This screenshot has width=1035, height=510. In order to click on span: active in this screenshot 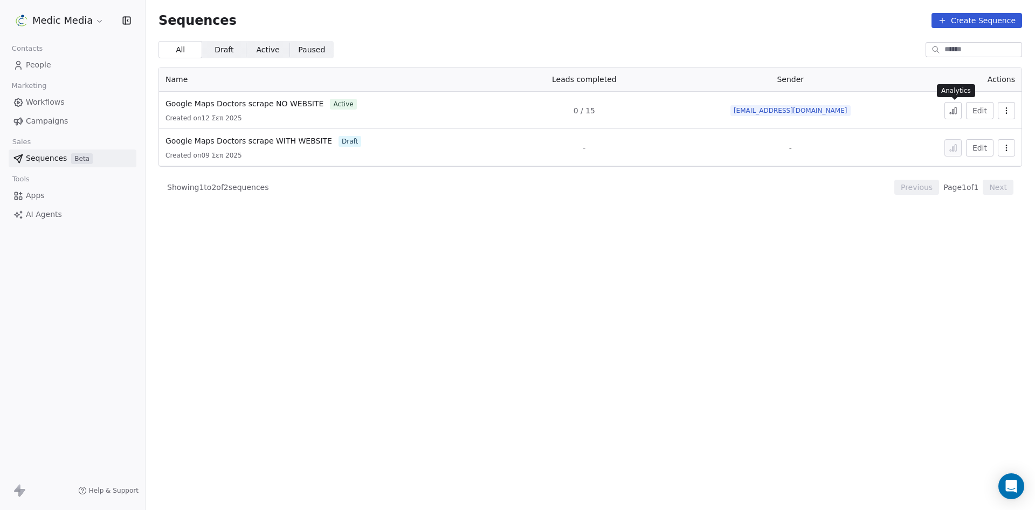, I will do `click(343, 104)`.